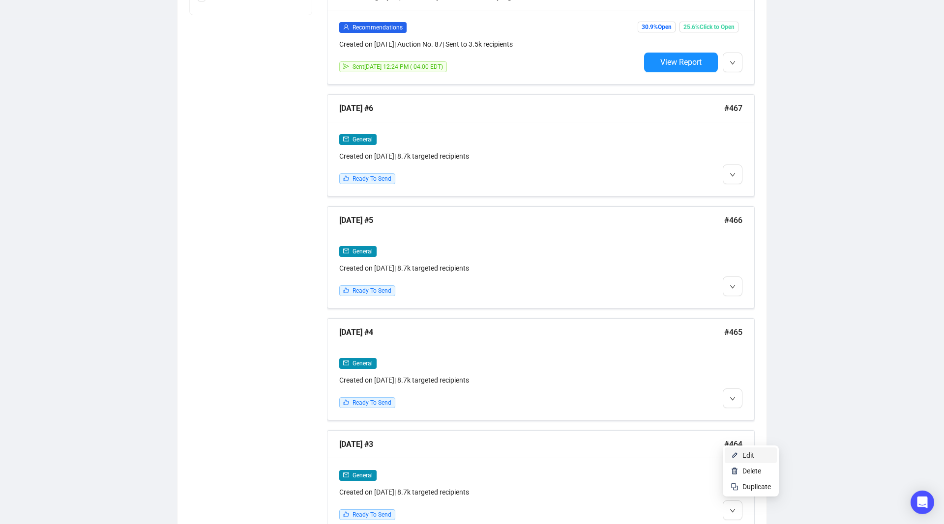 Image resolution: width=944 pixels, height=524 pixels. What do you see at coordinates (733, 108) in the screenshot?
I see `span: #467` at bounding box center [733, 108].